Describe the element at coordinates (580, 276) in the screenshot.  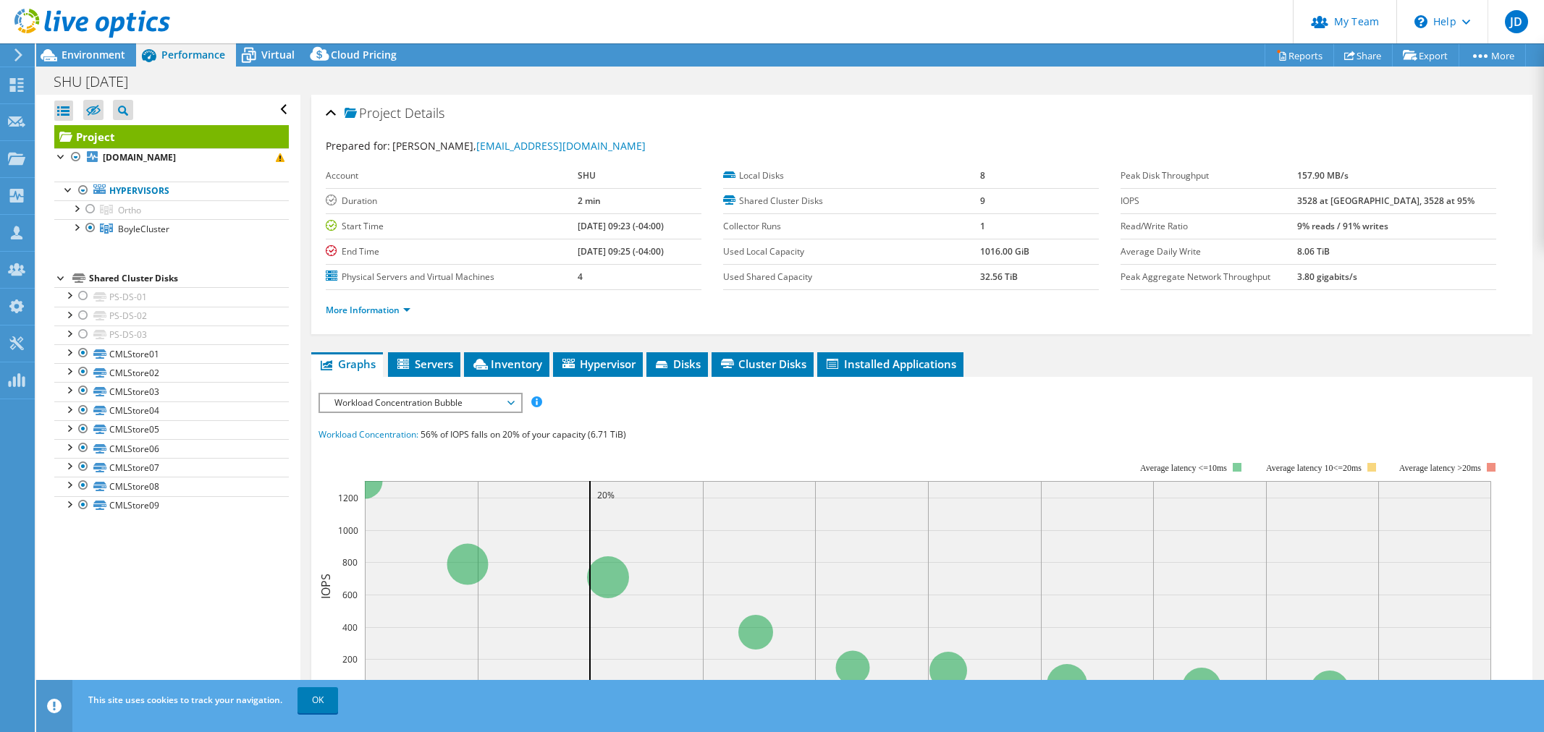
I see `b: 4` at that location.